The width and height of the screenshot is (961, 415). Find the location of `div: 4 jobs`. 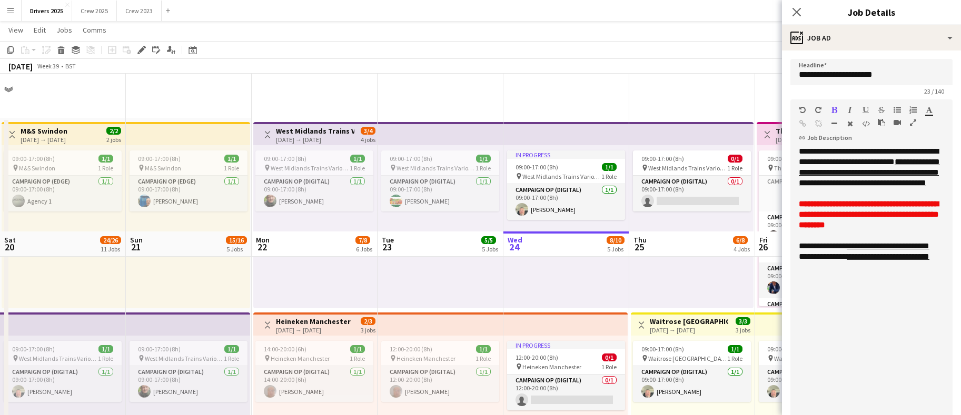

div: 4 jobs is located at coordinates (368, 139).